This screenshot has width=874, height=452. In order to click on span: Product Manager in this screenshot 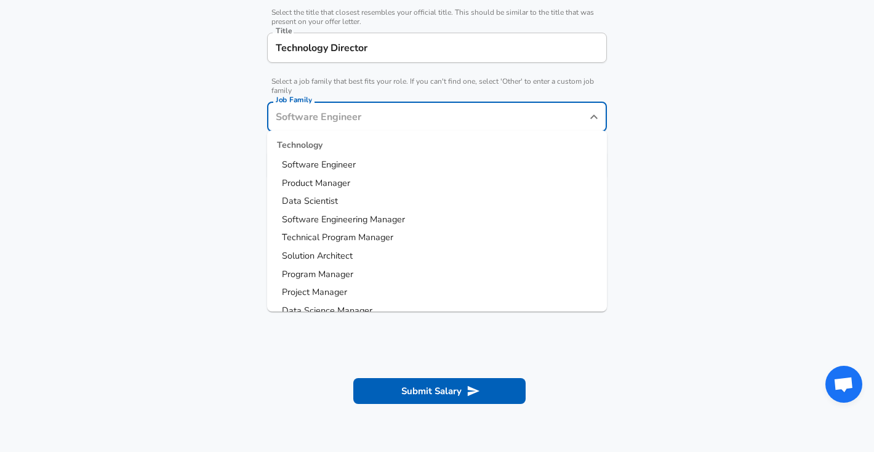, I will do `click(316, 183)`.